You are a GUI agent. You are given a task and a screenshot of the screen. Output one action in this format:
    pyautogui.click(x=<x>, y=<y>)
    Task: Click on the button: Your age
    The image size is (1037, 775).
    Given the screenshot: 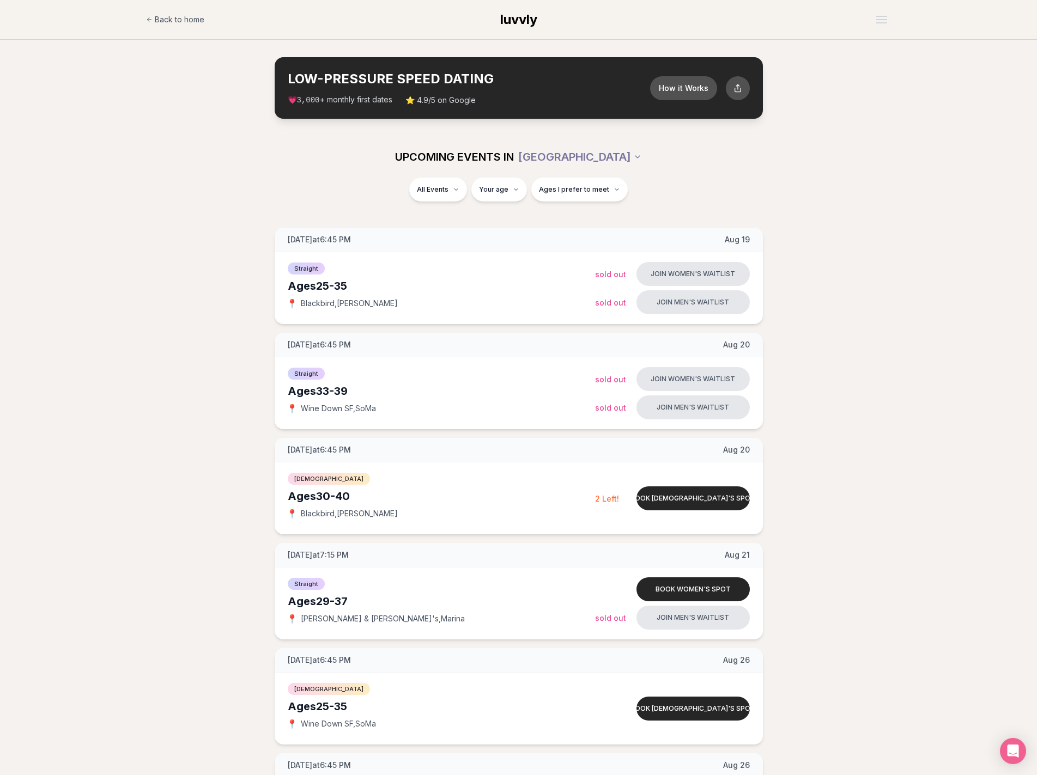 What is the action you would take?
    pyautogui.click(x=499, y=190)
    